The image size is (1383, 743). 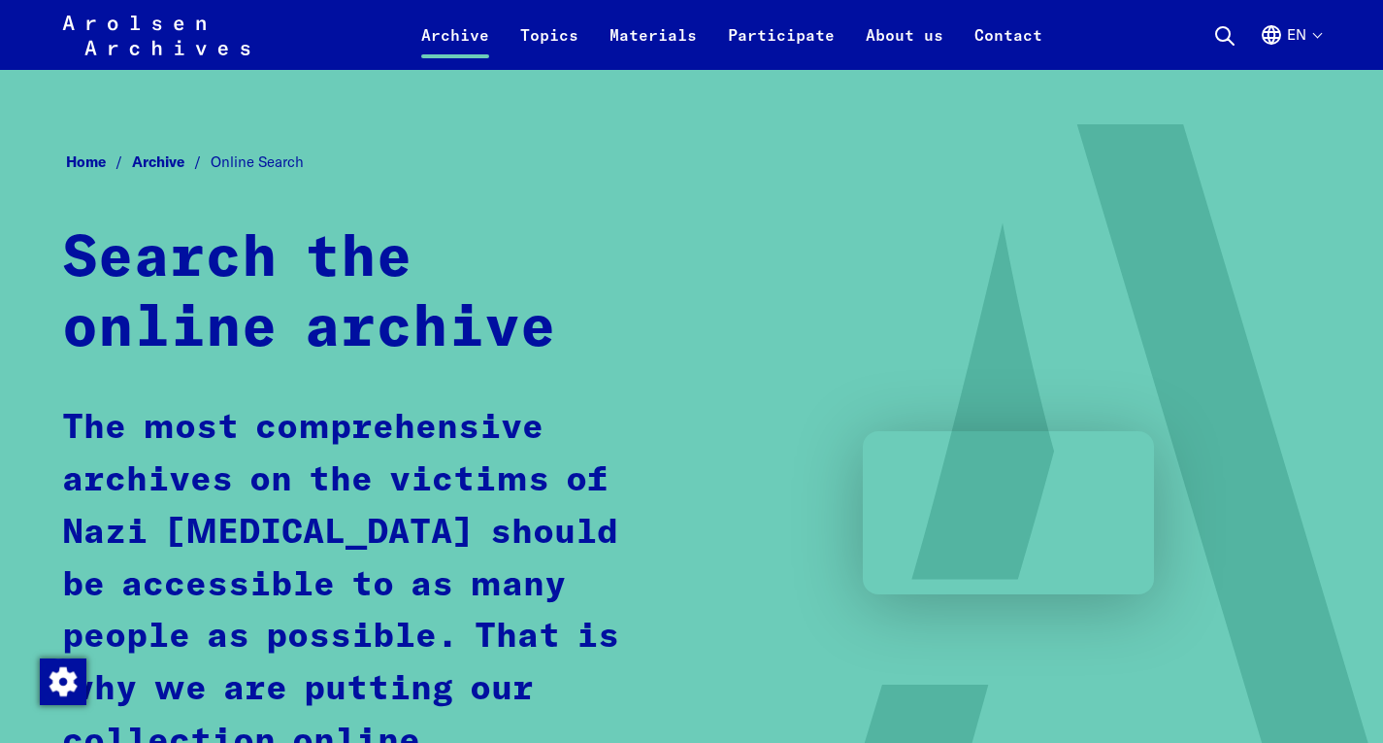 I want to click on a: Contact, so click(x=1009, y=47).